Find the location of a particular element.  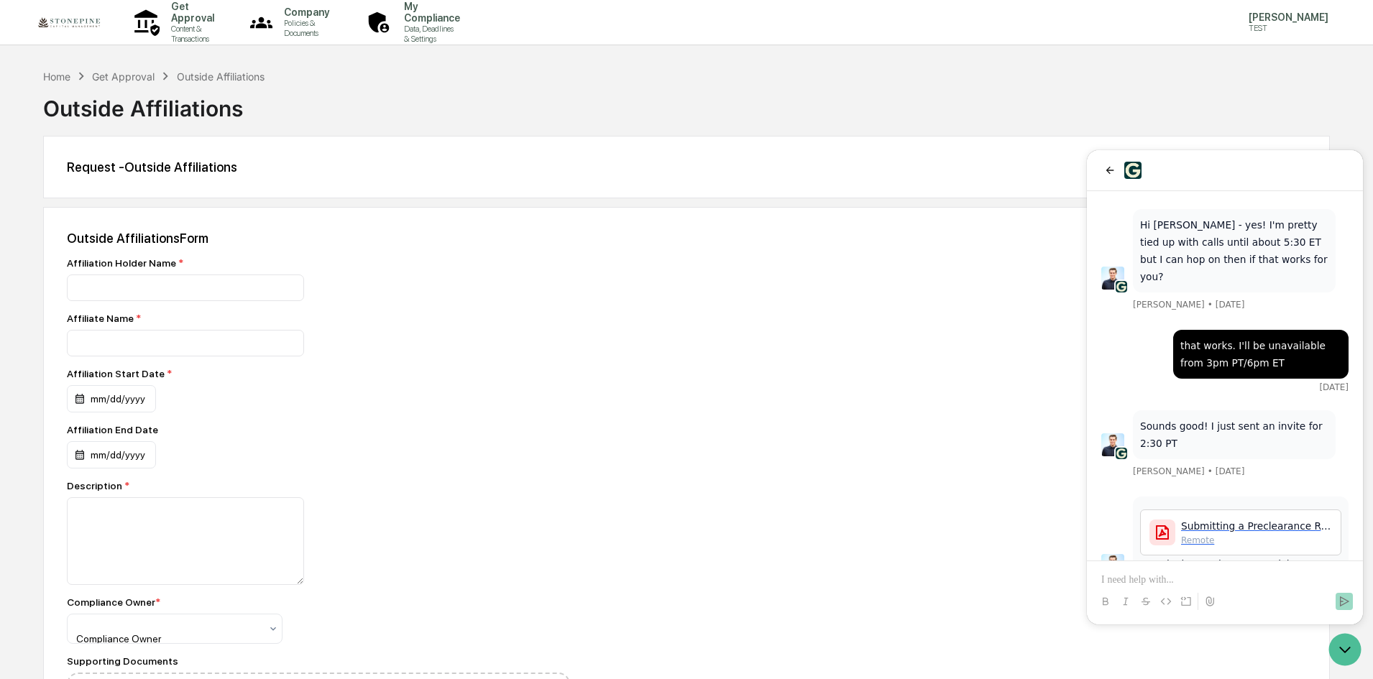

div: Outside Affiliations Form is located at coordinates (686, 238).